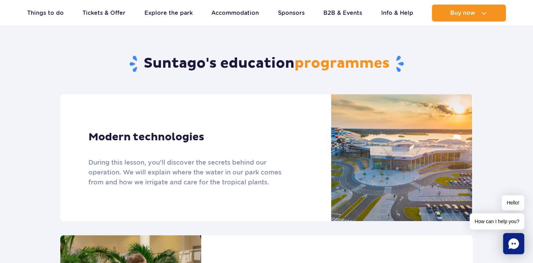  I want to click on span: Hello!, so click(513, 203).